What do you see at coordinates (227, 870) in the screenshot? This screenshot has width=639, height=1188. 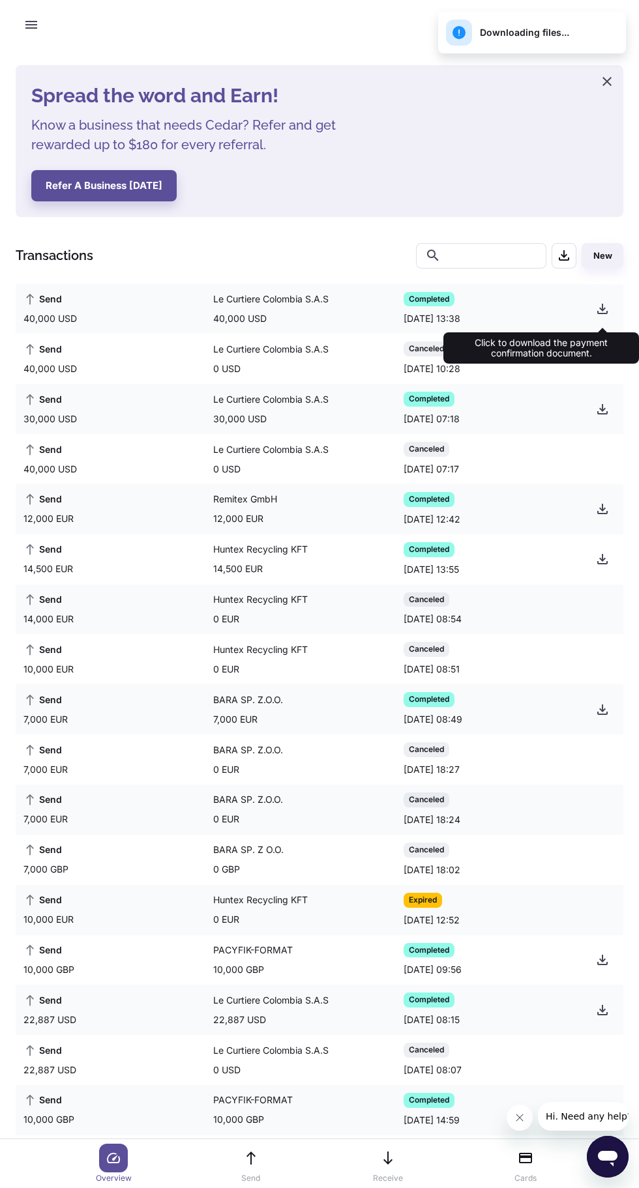 I see `div: 0 GBP` at bounding box center [227, 870].